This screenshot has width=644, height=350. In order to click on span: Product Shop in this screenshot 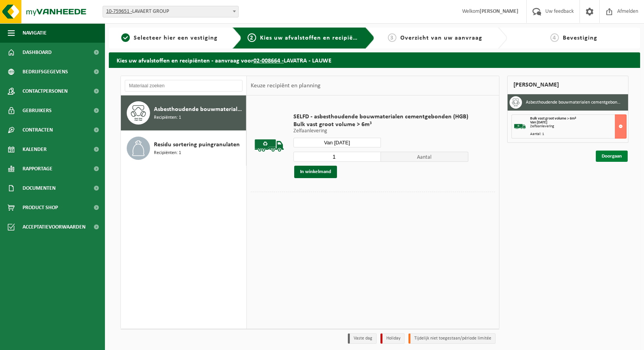, I will do `click(40, 208)`.